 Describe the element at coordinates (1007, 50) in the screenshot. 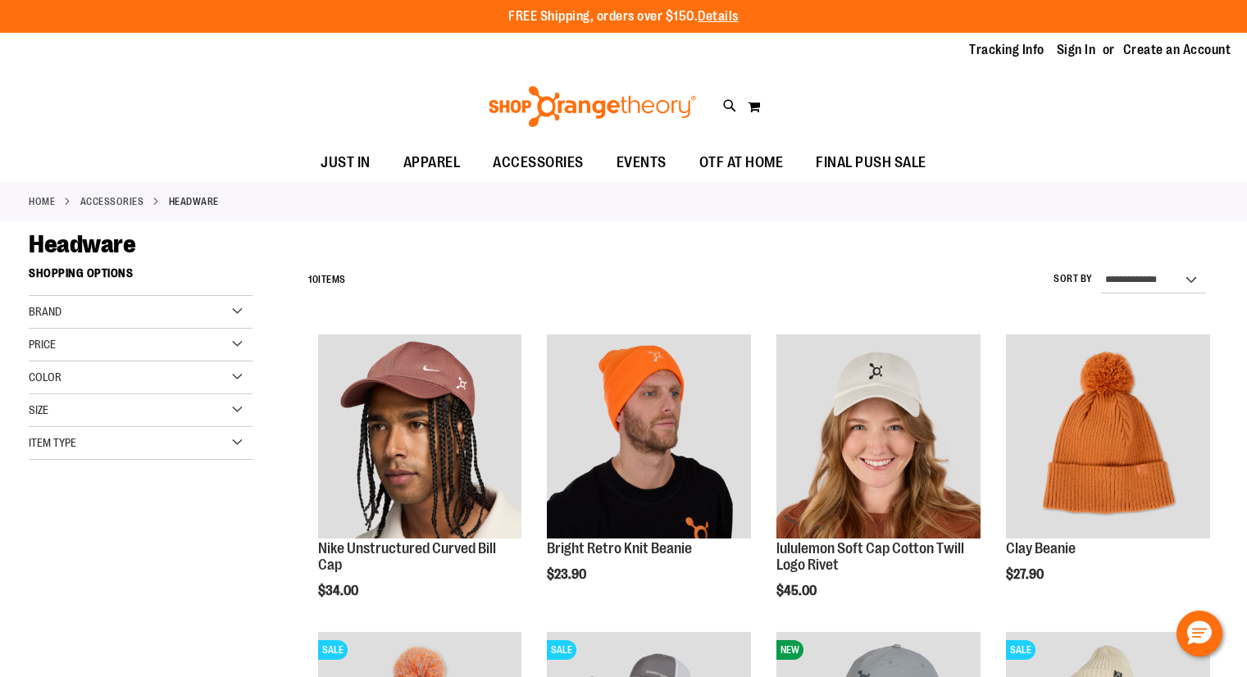

I see `a: Tracking Info` at that location.